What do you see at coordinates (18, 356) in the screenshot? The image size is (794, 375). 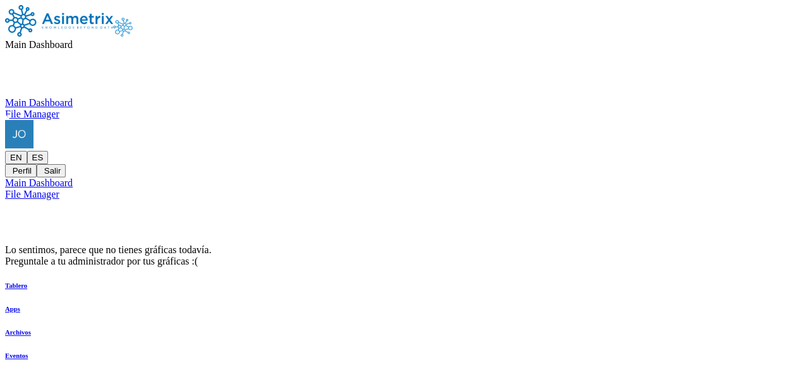 I see `h6: Eventos` at bounding box center [18, 356].